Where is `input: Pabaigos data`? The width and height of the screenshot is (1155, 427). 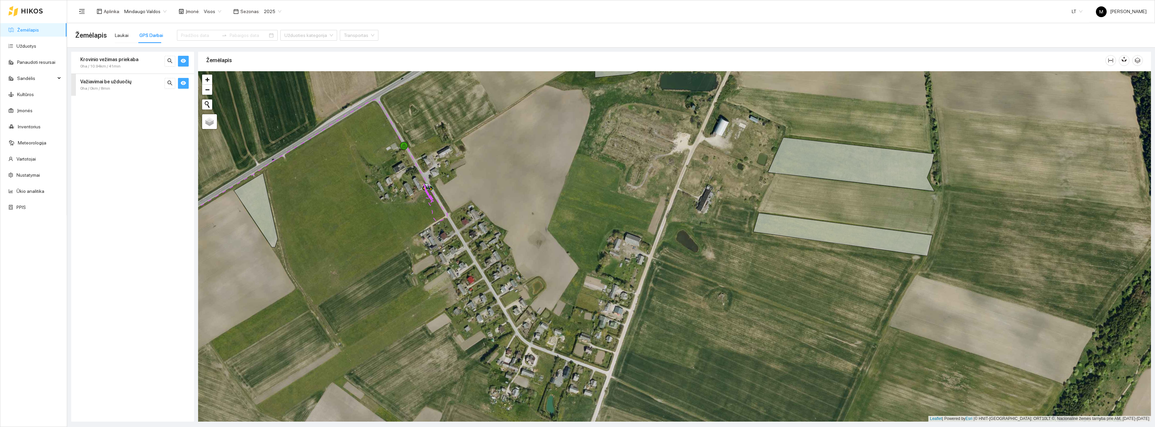 input: Pabaigos data is located at coordinates (248, 35).